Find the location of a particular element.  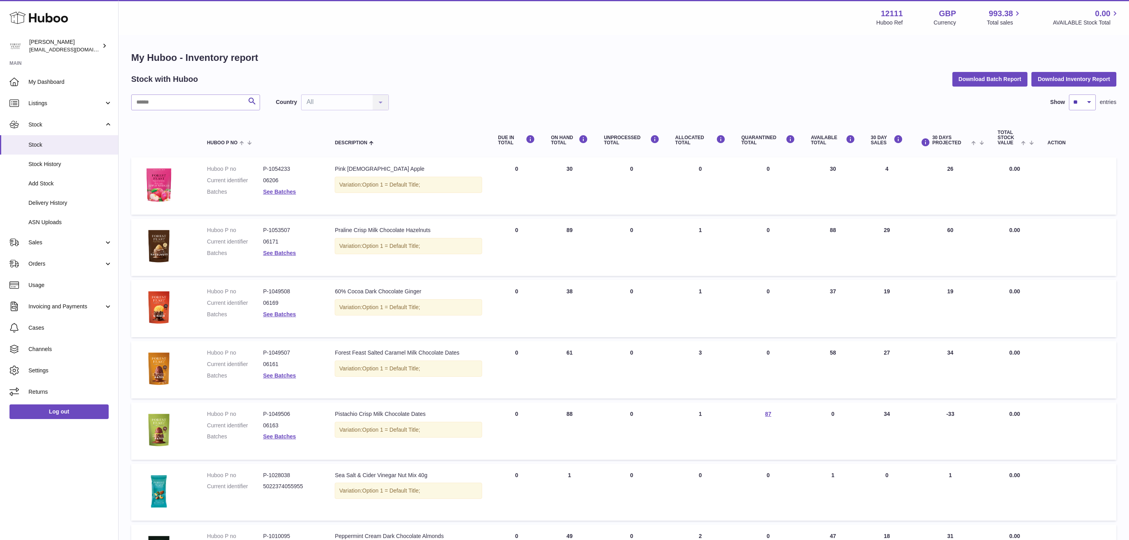

div: AVAILABLE Total is located at coordinates (833, 140).